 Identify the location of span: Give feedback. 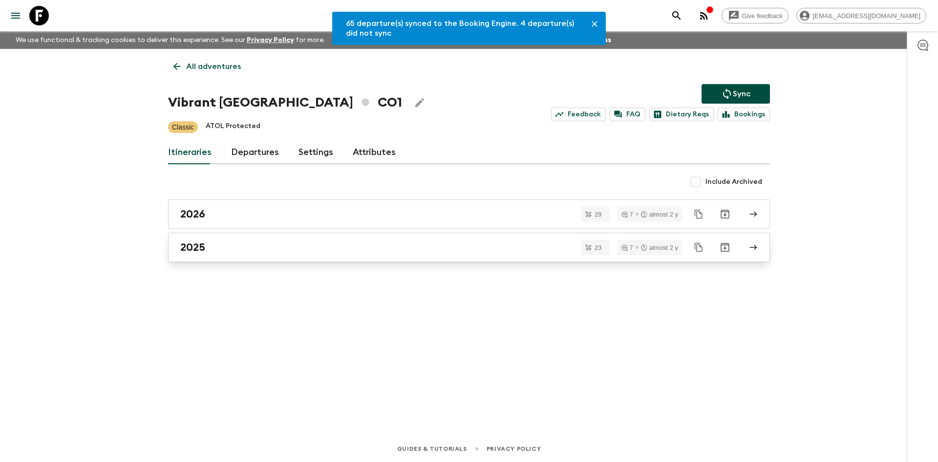
(762, 16).